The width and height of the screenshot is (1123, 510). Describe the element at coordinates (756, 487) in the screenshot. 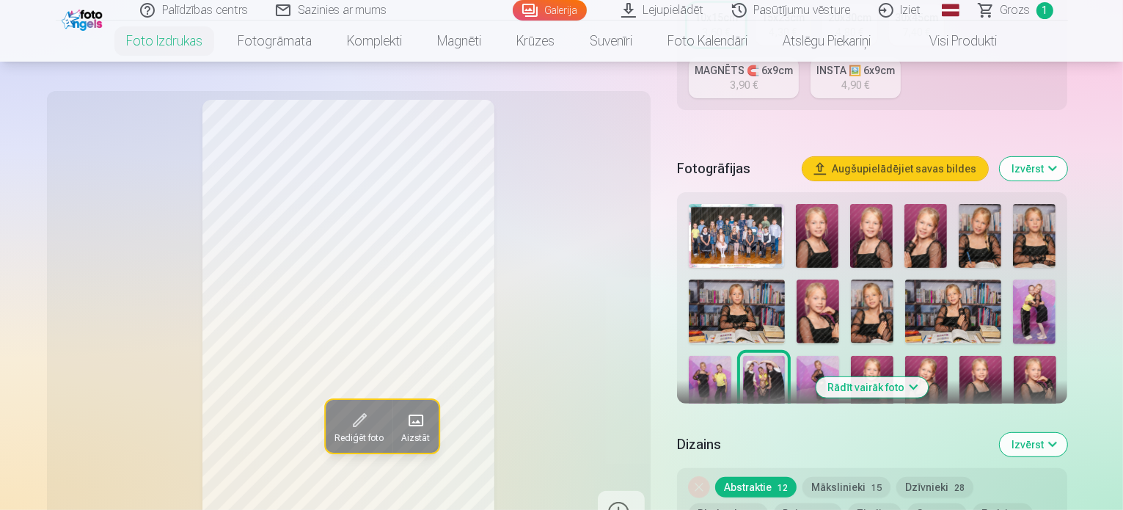

I see `button: Abstraktie12` at that location.